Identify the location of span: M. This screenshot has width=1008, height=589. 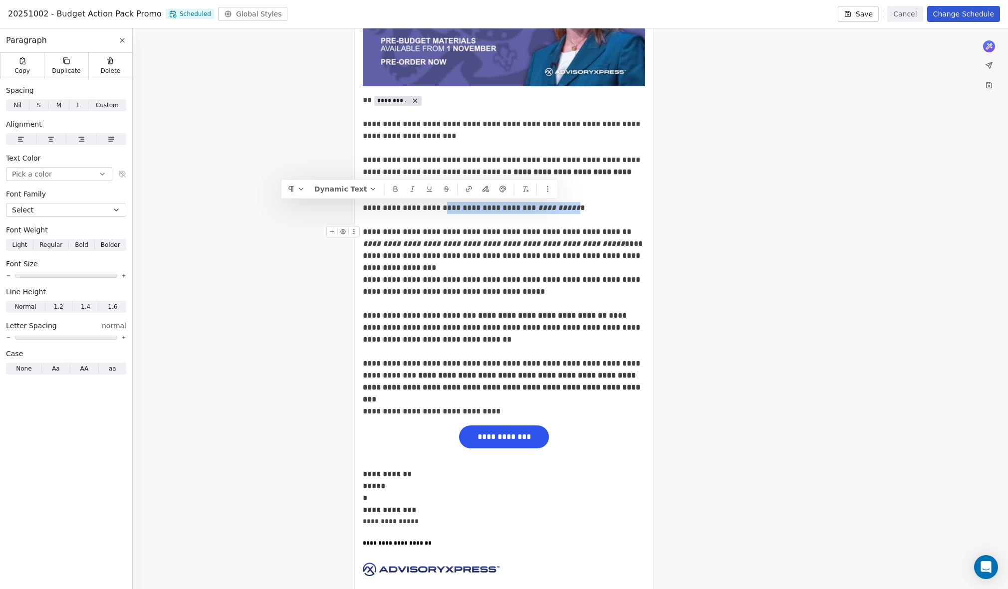
(59, 105).